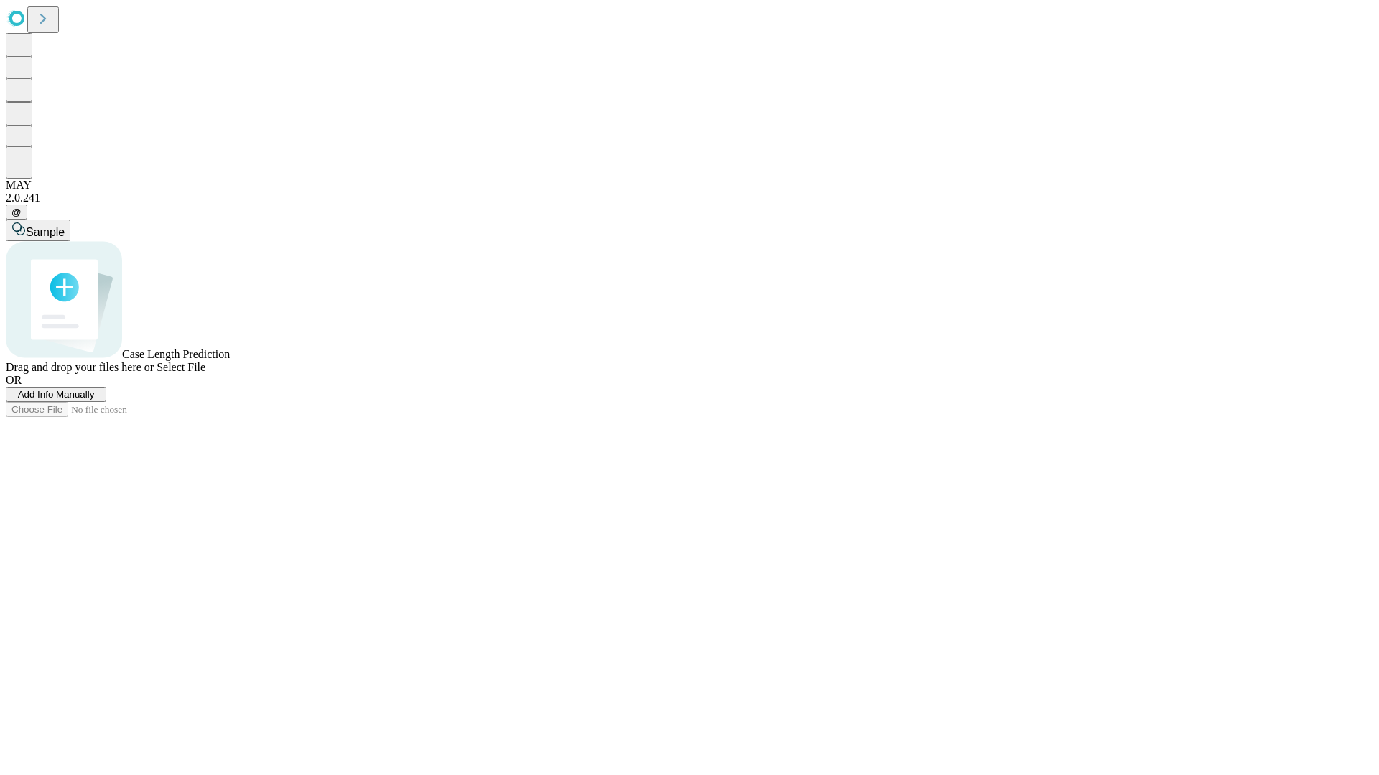  I want to click on div: MAY, so click(689, 185).